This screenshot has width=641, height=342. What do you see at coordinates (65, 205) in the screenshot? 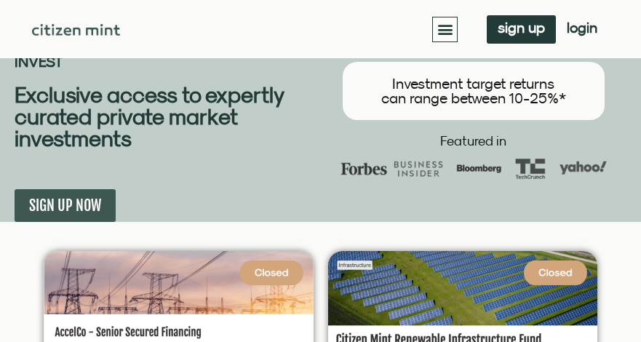
I see `span: SIGN UP NOW` at bounding box center [65, 205].